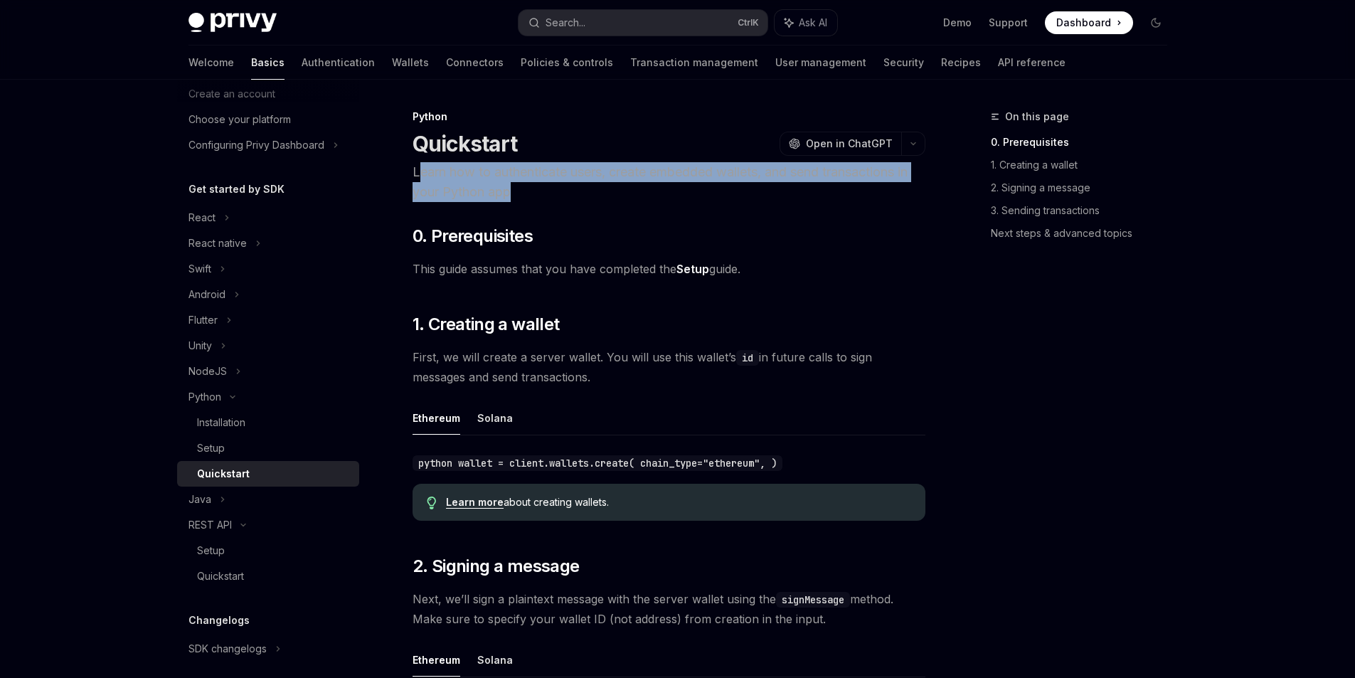  Describe the element at coordinates (486, 324) in the screenshot. I see `span: 1. Creating a wallet` at that location.